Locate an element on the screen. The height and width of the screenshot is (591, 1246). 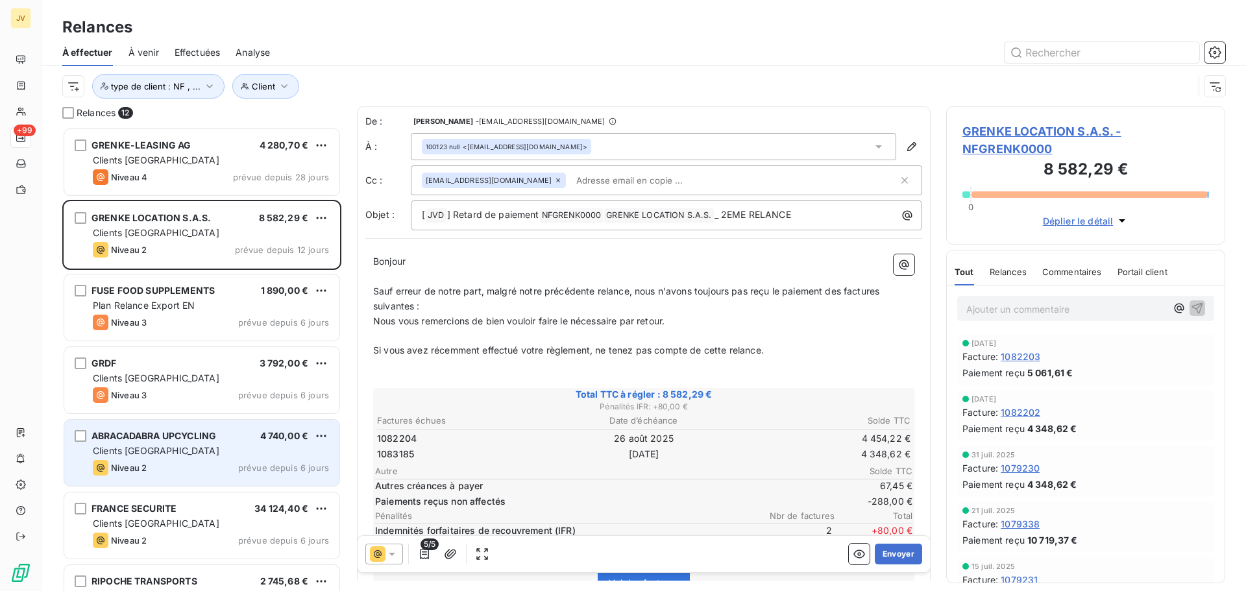
span: 2 745,68 € is located at coordinates (284, 581).